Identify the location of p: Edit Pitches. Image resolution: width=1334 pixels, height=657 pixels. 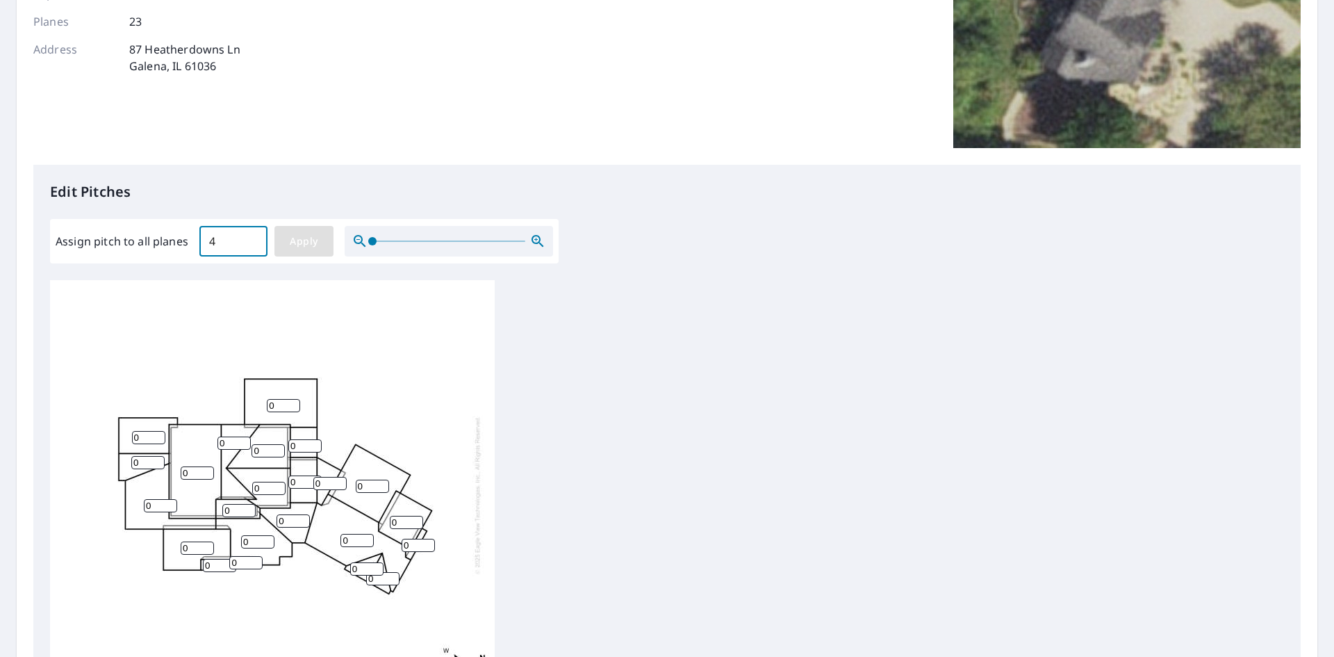
(667, 192).